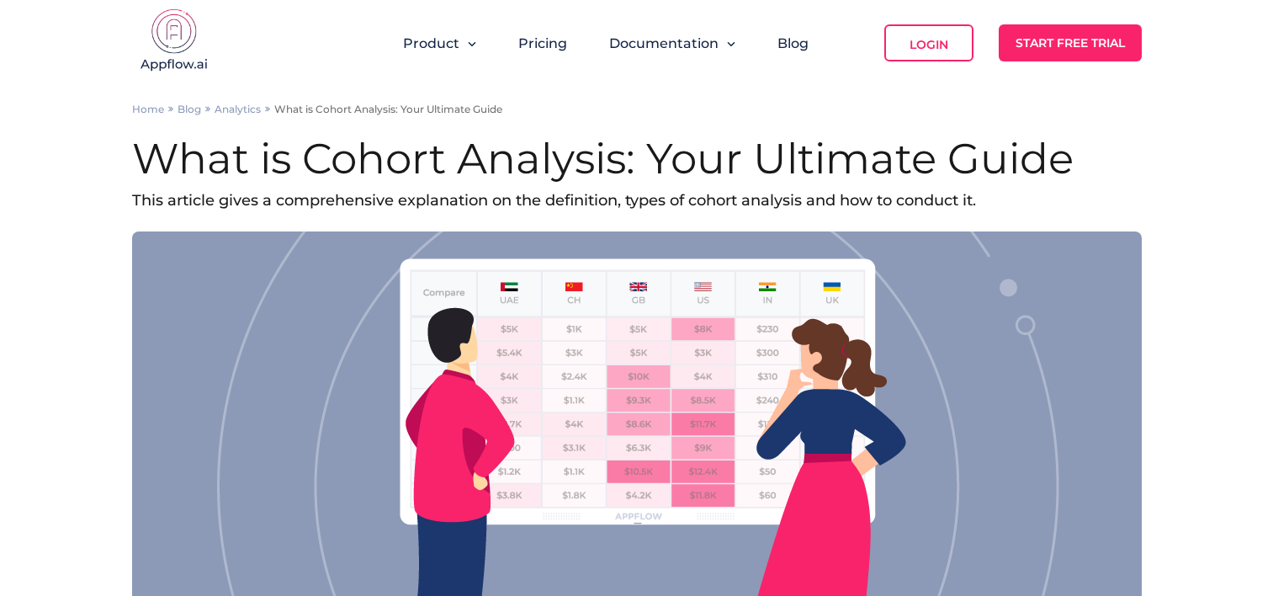 The image size is (1273, 596). I want to click on img: appflow.ai-logo, so click(174, 42).